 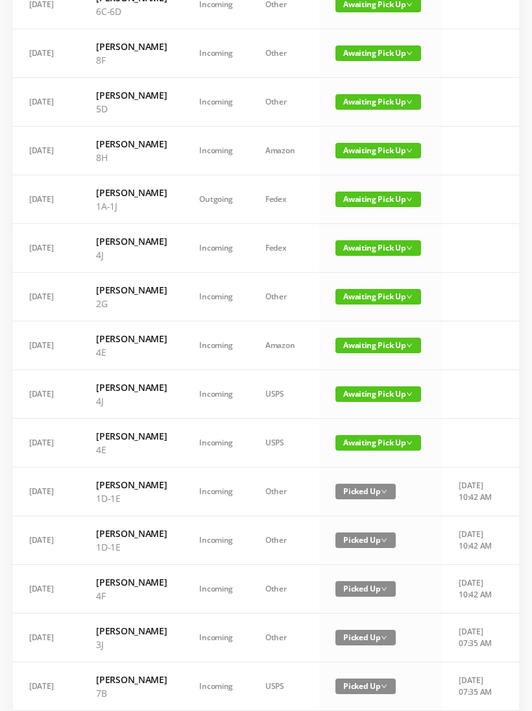 I want to click on p: 6C-6D, so click(x=131, y=11).